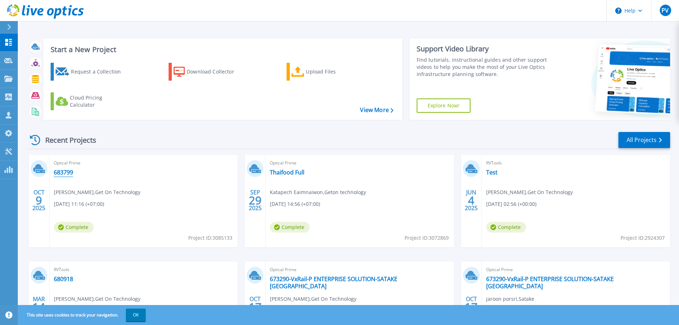  I want to click on a: All Projects, so click(644, 140).